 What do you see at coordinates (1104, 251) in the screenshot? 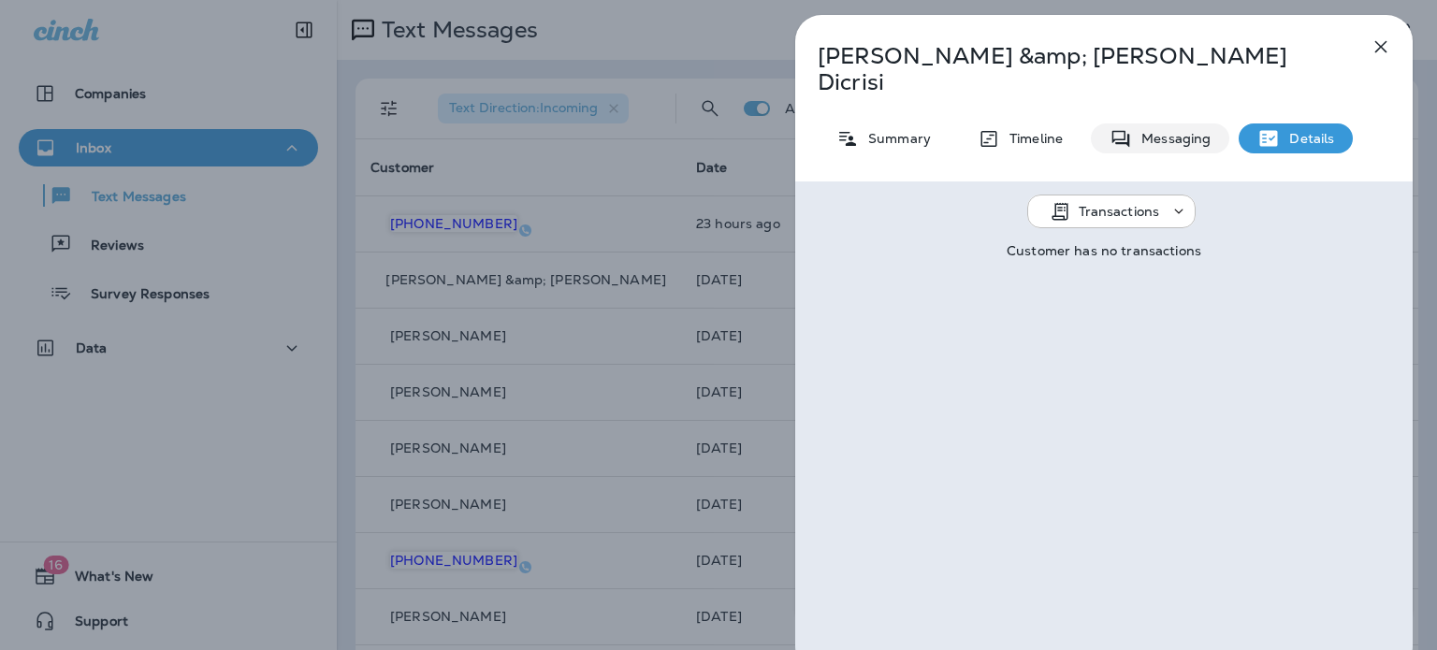
I see `p: Customer has no transactions` at bounding box center [1104, 251].